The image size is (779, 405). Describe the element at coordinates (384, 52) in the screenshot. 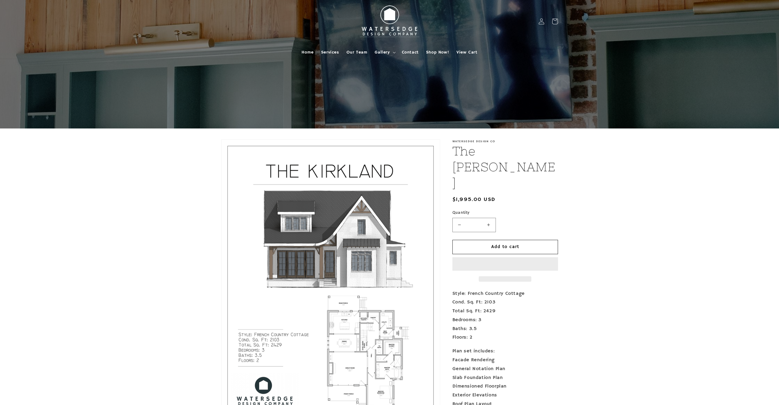

I see `summary: Gallery` at that location.